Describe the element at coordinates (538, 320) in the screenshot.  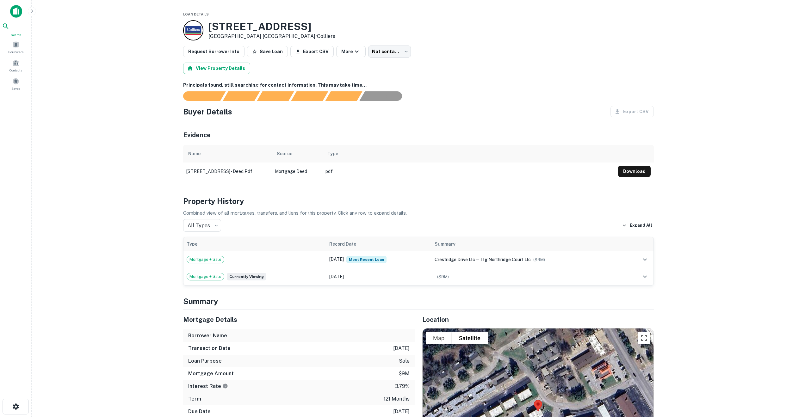
I see `h5: Location` at that location.